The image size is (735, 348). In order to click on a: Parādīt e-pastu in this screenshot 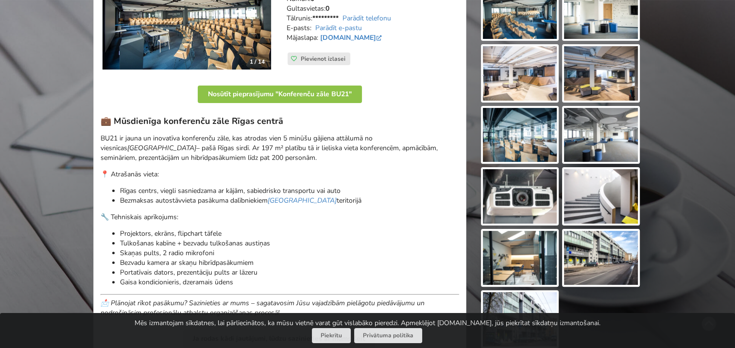, I will do `click(339, 28)`.